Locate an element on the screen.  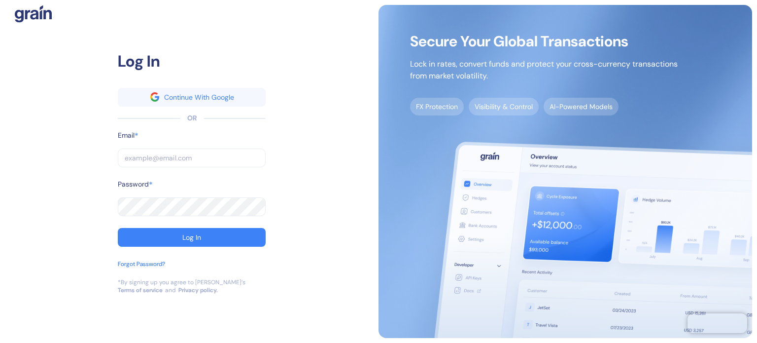
div: OR is located at coordinates (192, 118).